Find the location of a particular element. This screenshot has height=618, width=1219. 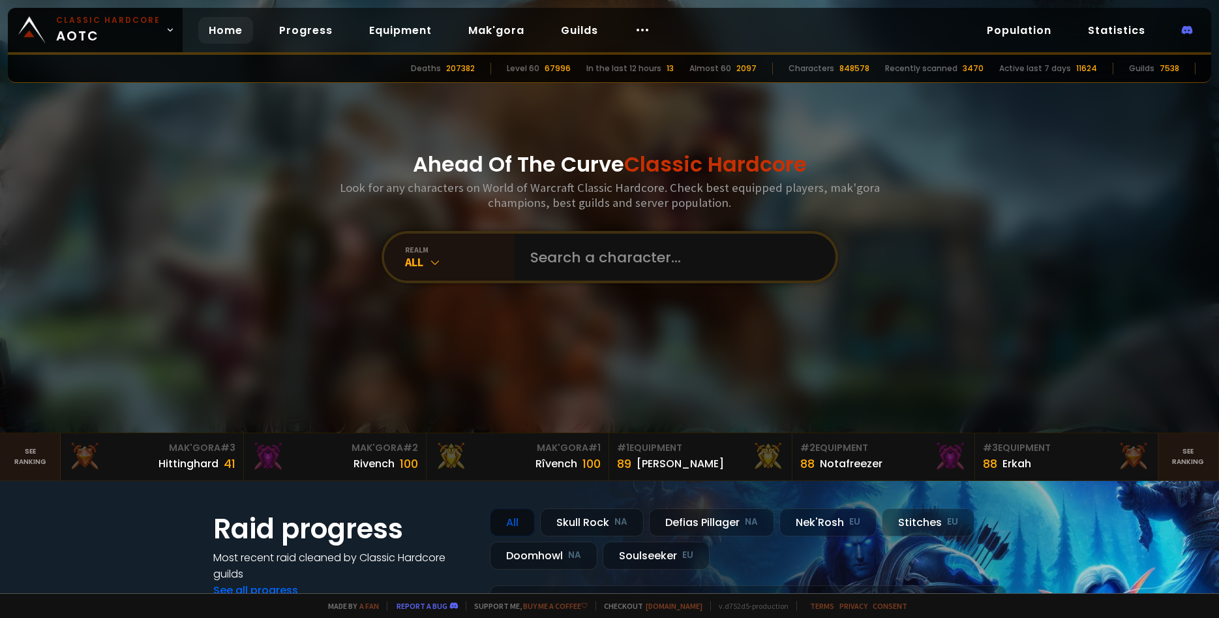

span: AOTC is located at coordinates (108, 30).